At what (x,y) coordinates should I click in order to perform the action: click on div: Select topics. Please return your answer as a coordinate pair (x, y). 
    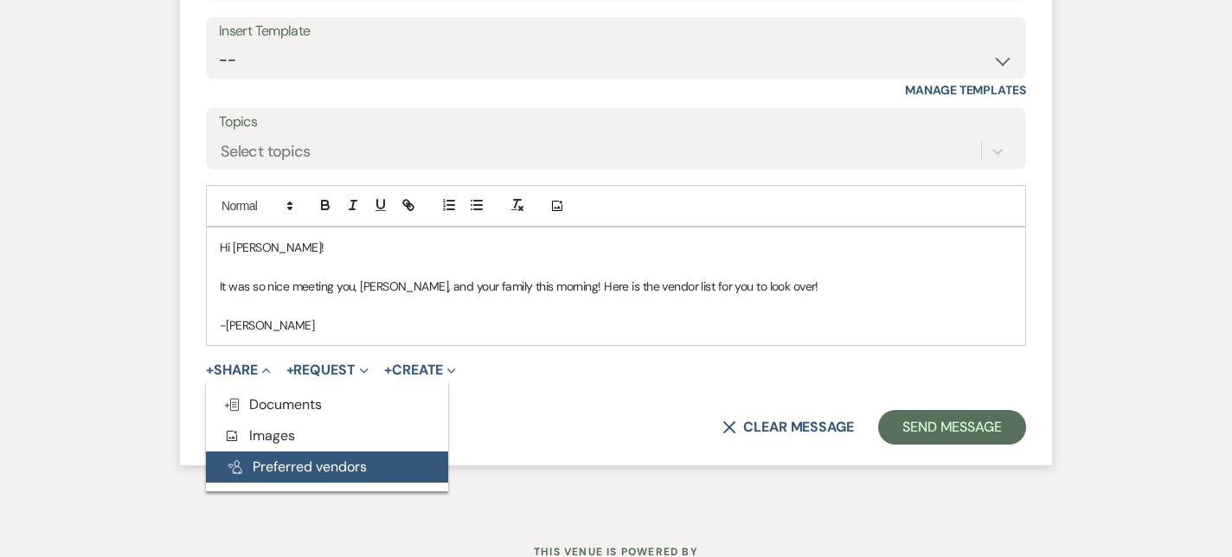
    Looking at the image, I should click on (266, 151).